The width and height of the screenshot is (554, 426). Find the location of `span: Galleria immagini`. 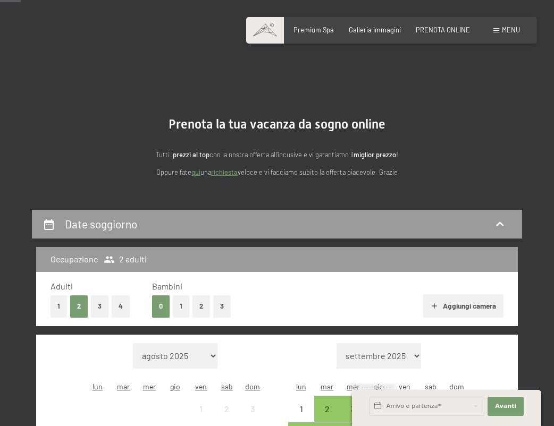

span: Galleria immagini is located at coordinates (375, 30).